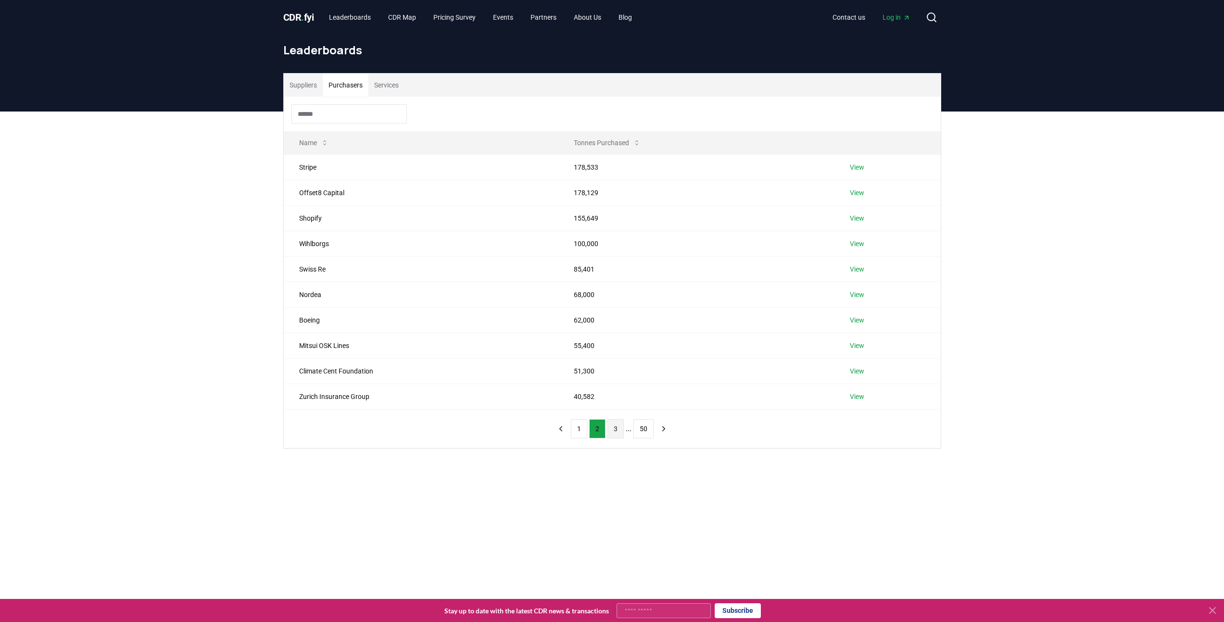 The height and width of the screenshot is (622, 1224). I want to click on button: Tonnes Purchased, so click(607, 143).